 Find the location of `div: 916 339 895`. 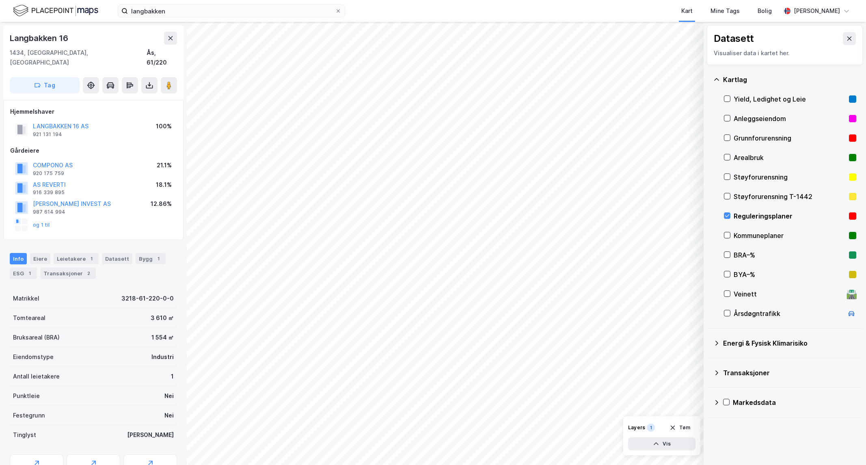

div: 916 339 895 is located at coordinates (49, 192).